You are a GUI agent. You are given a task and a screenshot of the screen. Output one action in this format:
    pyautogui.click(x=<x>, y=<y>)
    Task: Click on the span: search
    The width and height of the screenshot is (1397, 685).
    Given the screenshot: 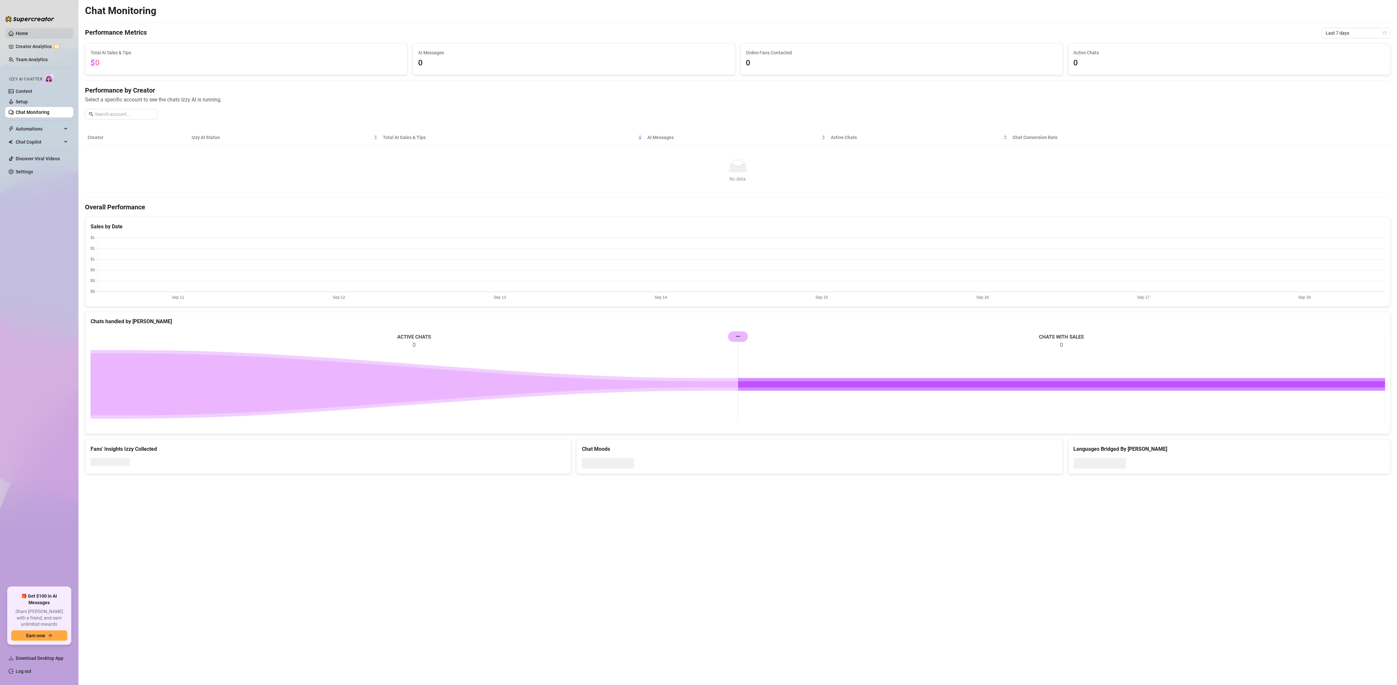 What is the action you would take?
    pyautogui.click(x=91, y=114)
    